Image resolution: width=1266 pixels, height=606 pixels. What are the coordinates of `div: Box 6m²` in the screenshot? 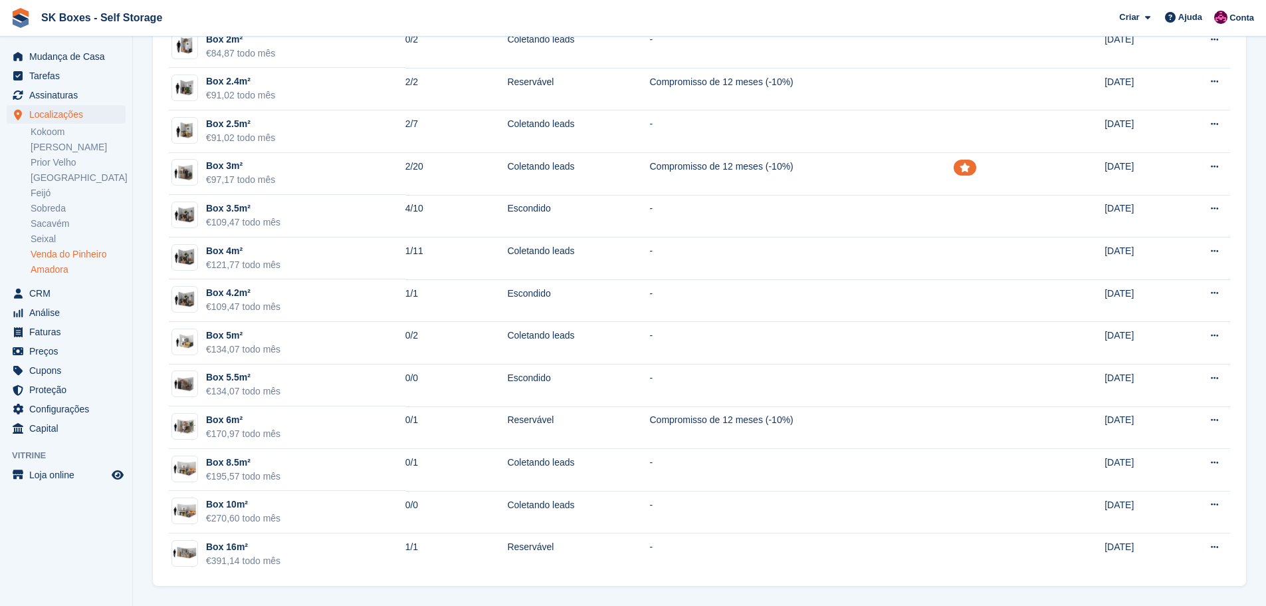 It's located at (243, 419).